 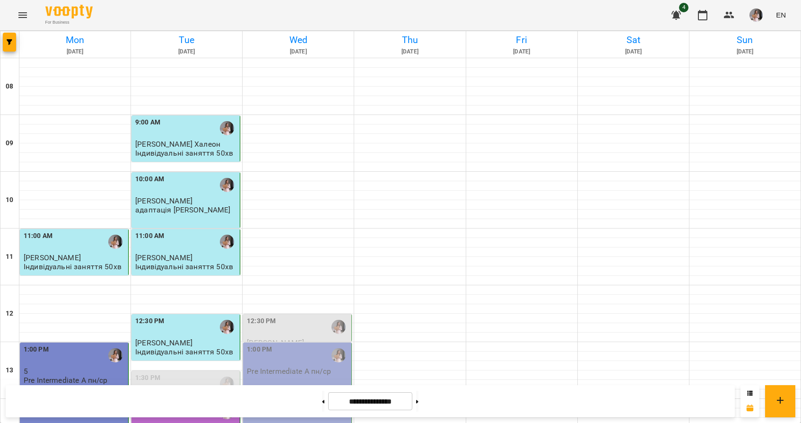 I want to click on span: For Business, so click(x=69, y=22).